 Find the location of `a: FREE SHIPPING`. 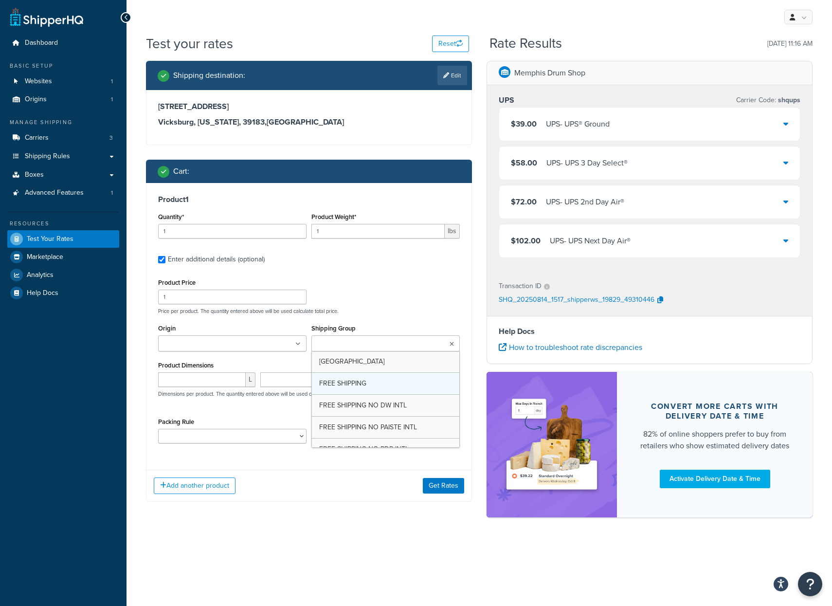

a: FREE SHIPPING is located at coordinates (385, 383).